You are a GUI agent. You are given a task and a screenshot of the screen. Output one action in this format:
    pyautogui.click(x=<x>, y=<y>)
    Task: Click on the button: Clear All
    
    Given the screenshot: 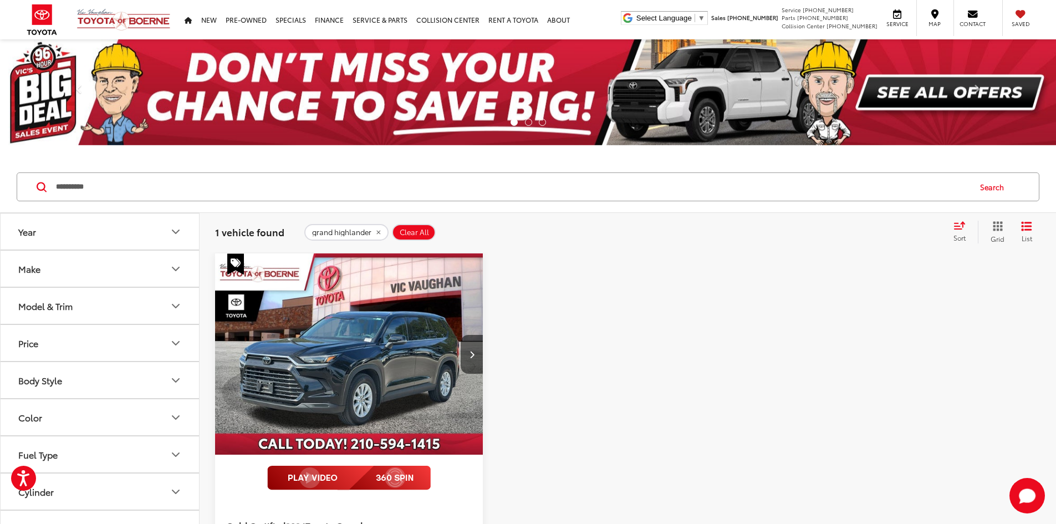 What is the action you would take?
    pyautogui.click(x=413, y=232)
    